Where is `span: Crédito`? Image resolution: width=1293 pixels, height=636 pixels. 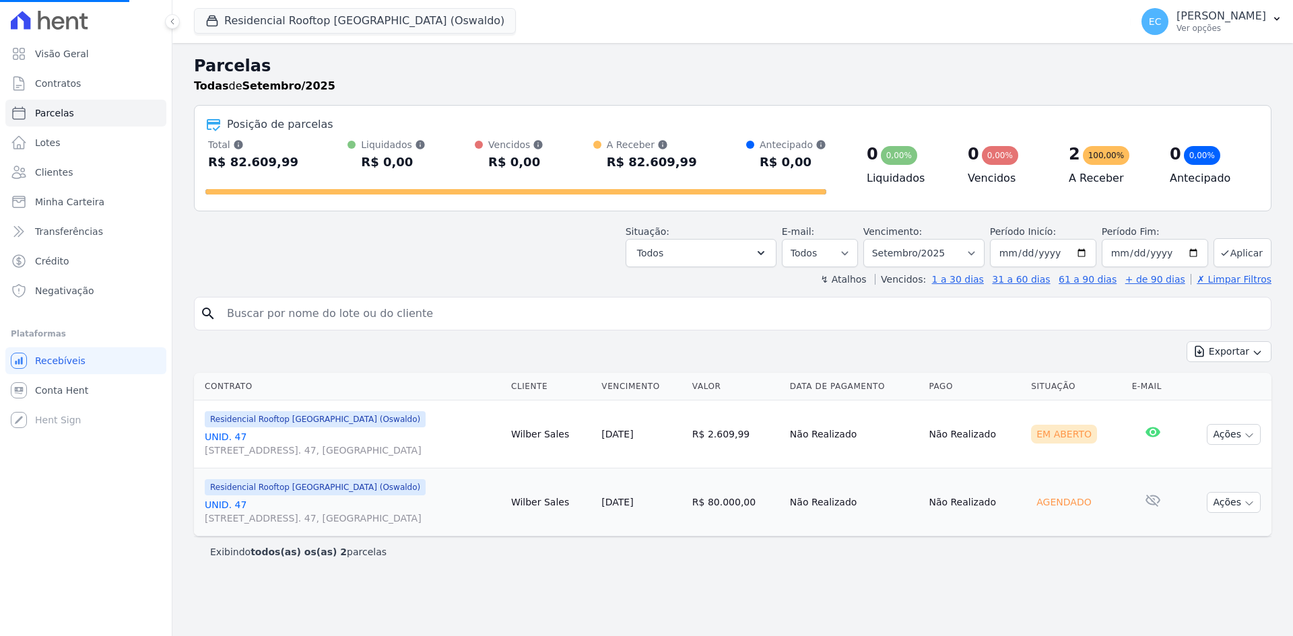 span: Crédito is located at coordinates (52, 261).